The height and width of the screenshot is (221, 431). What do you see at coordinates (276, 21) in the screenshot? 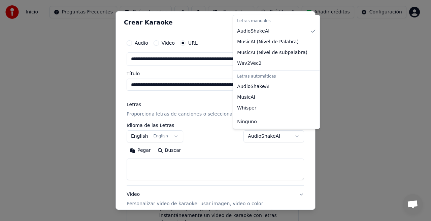
I see `div: Letras manuales` at bounding box center [276, 21].